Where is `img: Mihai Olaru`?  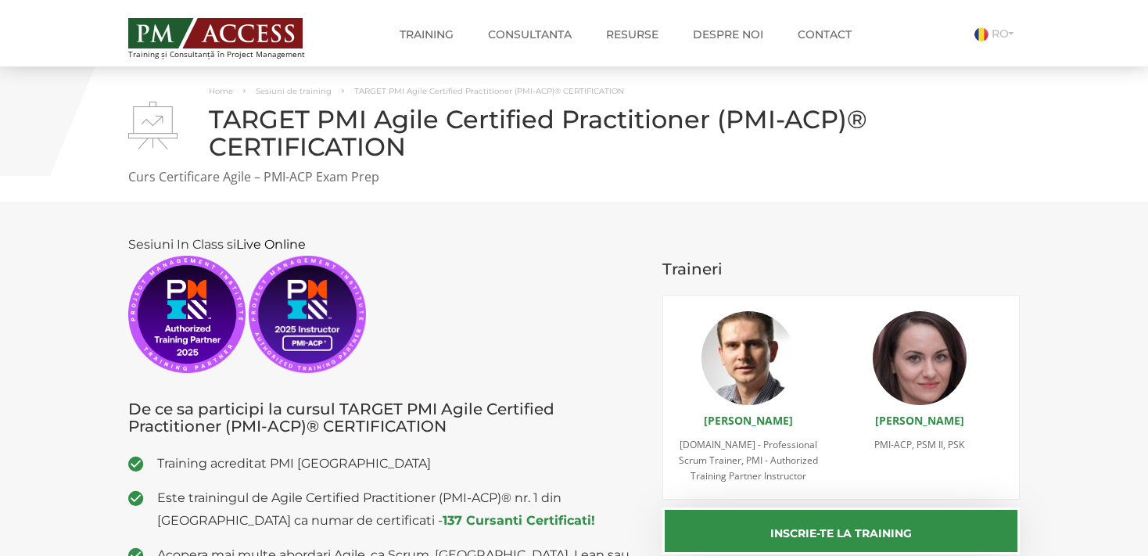
img: Mihai Olaru is located at coordinates (749, 358).